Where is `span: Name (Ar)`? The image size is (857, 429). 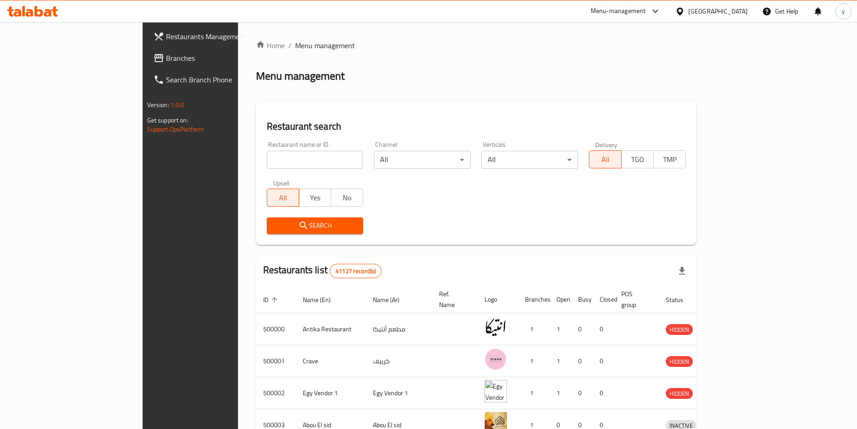
span: Name (Ar) is located at coordinates (392, 299).